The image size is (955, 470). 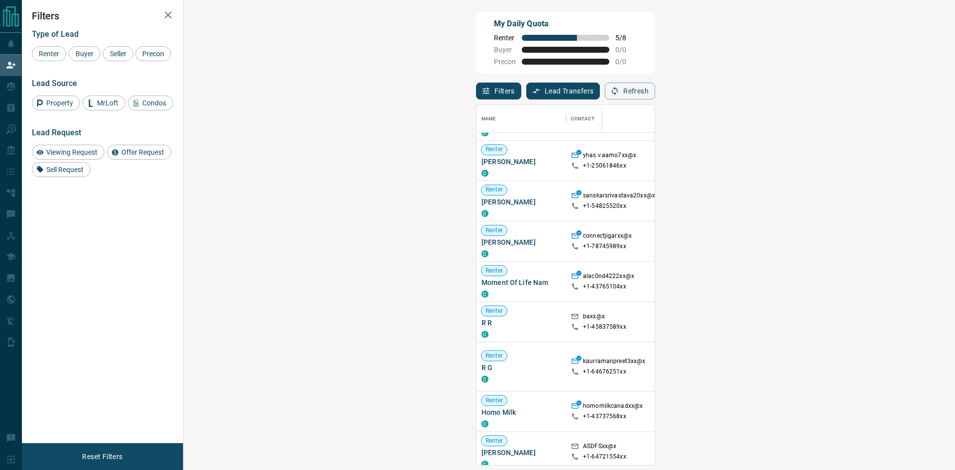 What do you see at coordinates (54, 83) in the screenshot?
I see `span: Lead Source` at bounding box center [54, 83].